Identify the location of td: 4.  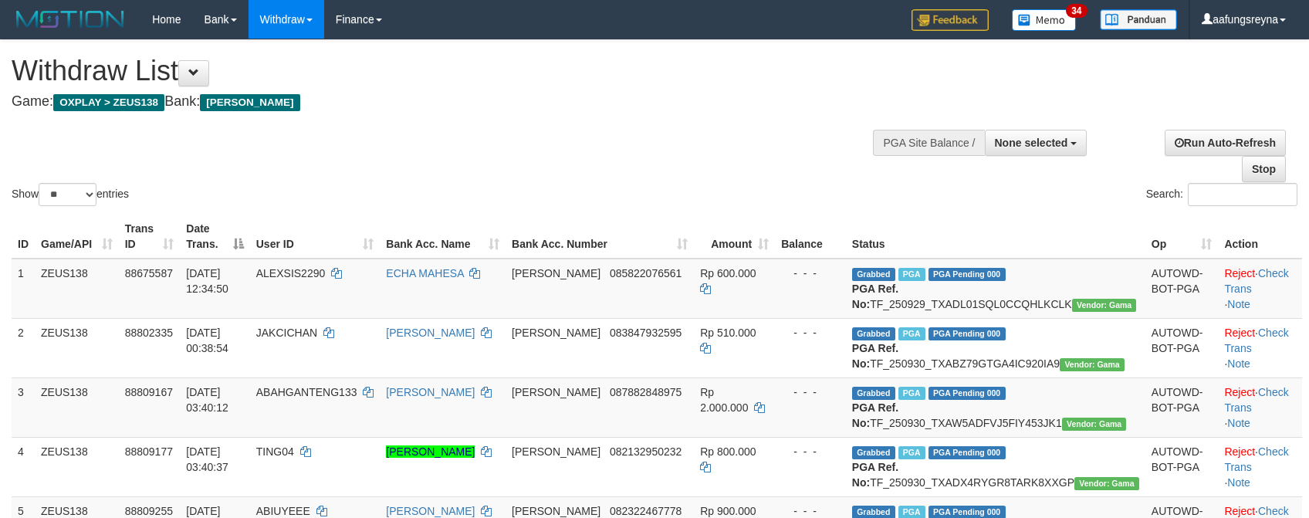
(23, 466).